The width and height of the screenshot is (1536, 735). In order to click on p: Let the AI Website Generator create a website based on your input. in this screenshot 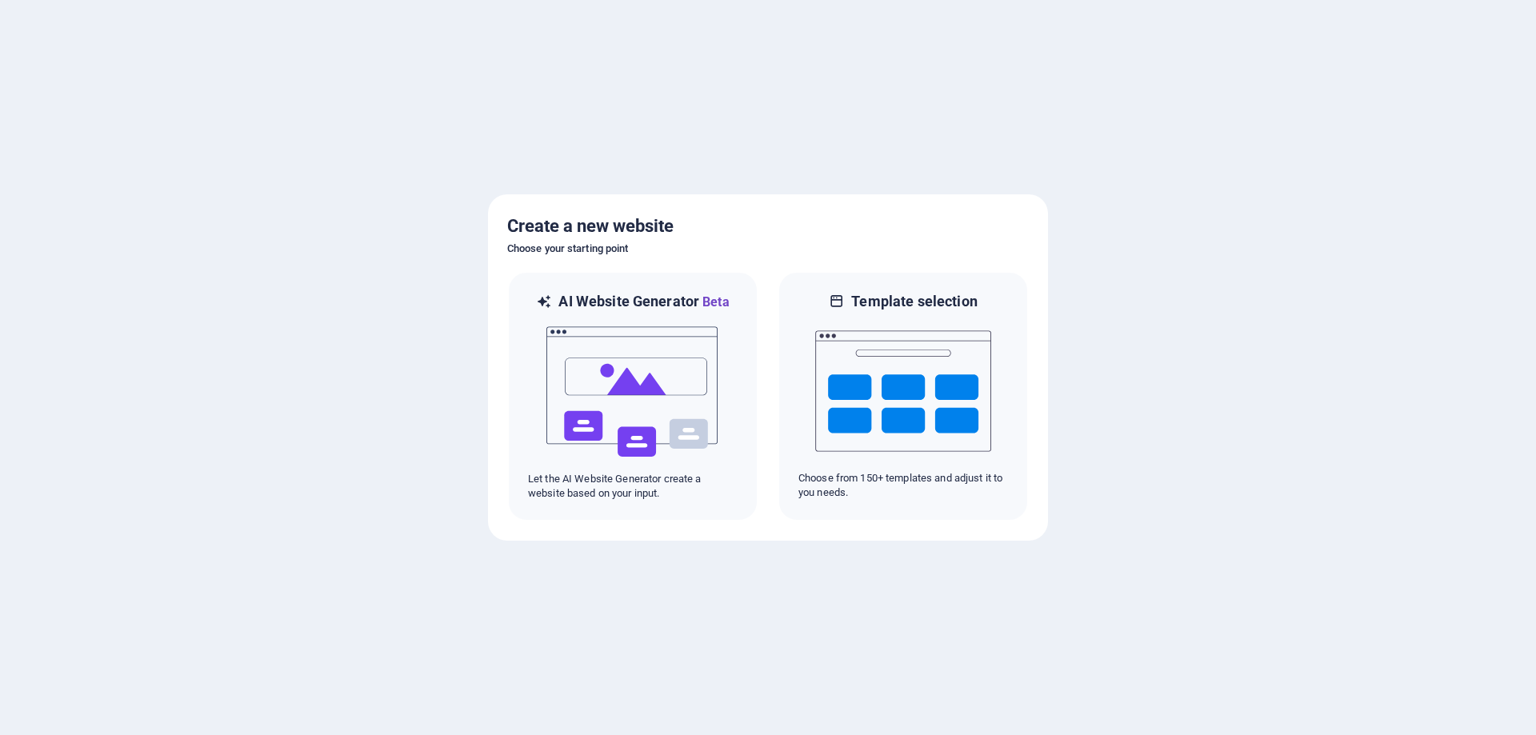, I will do `click(633, 486)`.